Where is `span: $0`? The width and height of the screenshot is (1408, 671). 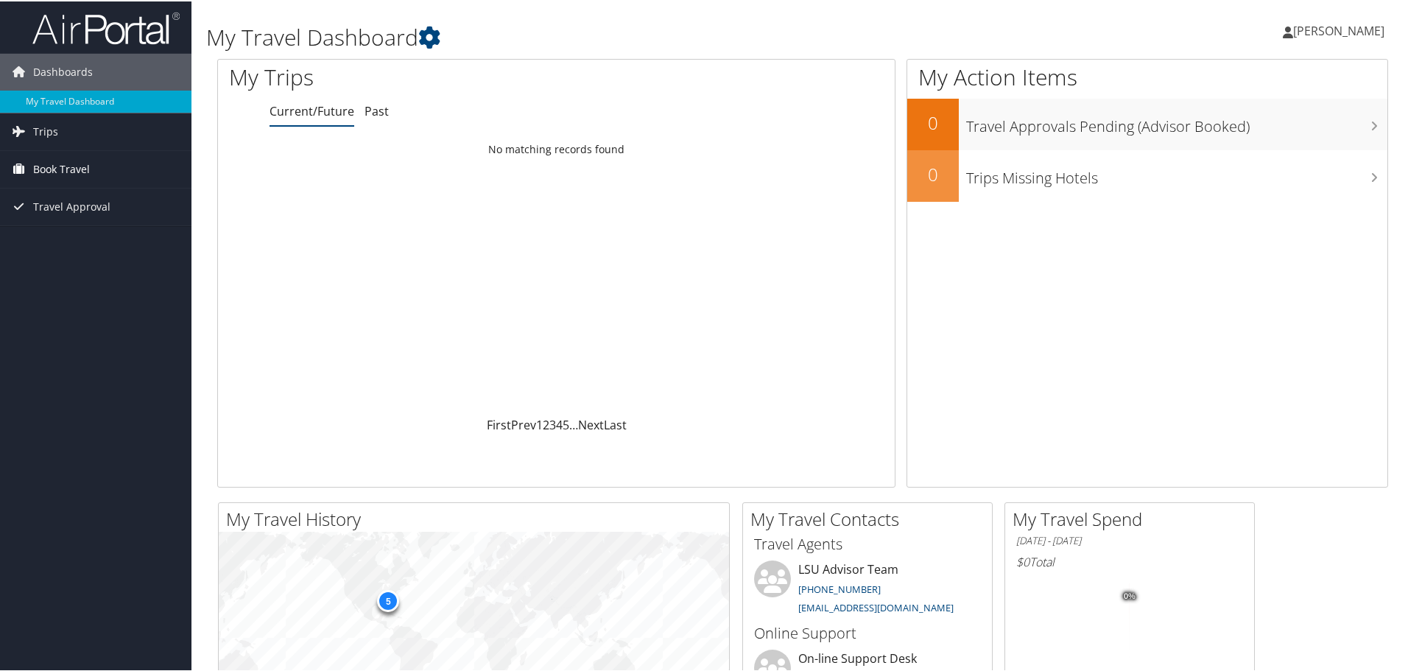 span: $0 is located at coordinates (1023, 561).